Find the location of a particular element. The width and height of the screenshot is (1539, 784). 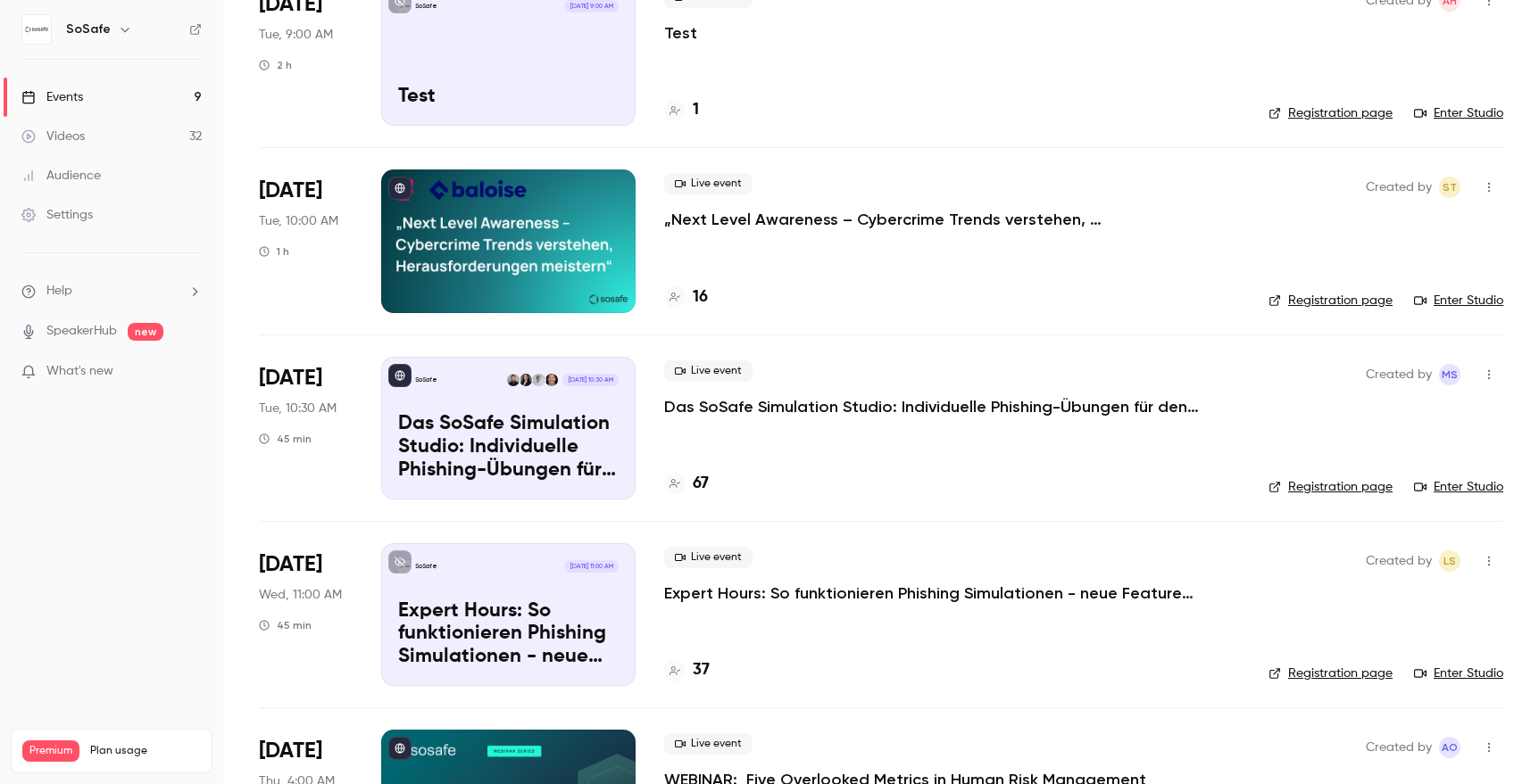

span: Stefanie Theil is located at coordinates (1450, 187).